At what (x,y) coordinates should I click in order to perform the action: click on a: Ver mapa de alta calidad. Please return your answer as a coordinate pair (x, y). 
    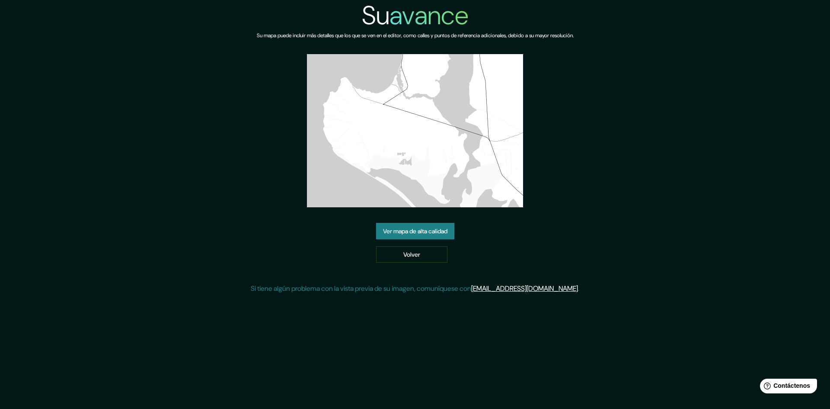
    Looking at the image, I should click on (415, 231).